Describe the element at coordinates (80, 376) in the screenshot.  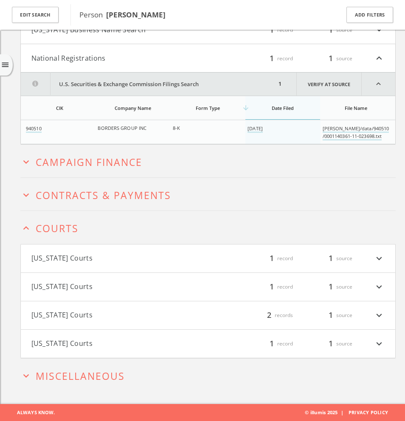
I see `span: Miscellaneous` at that location.